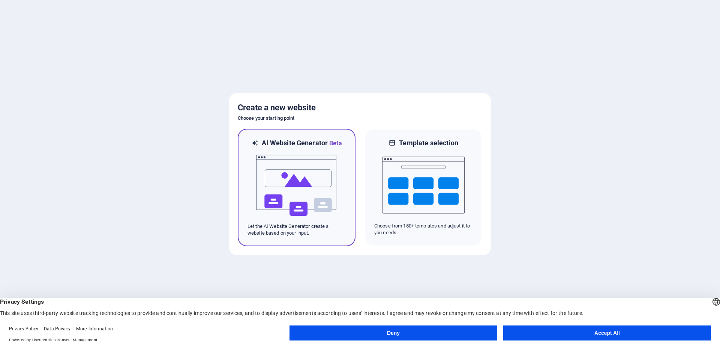 The width and height of the screenshot is (720, 348). I want to click on img: ai, so click(297, 185).